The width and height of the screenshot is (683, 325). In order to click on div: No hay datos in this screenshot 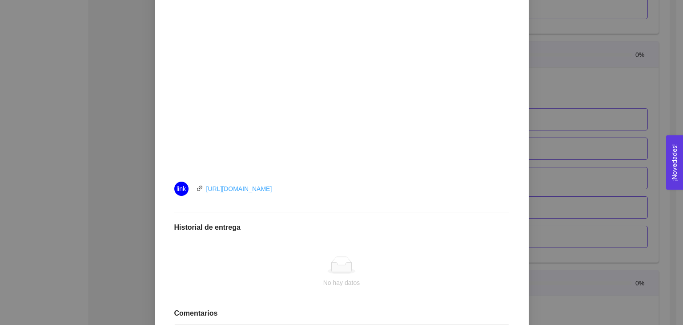, I will do `click(342, 282)`.